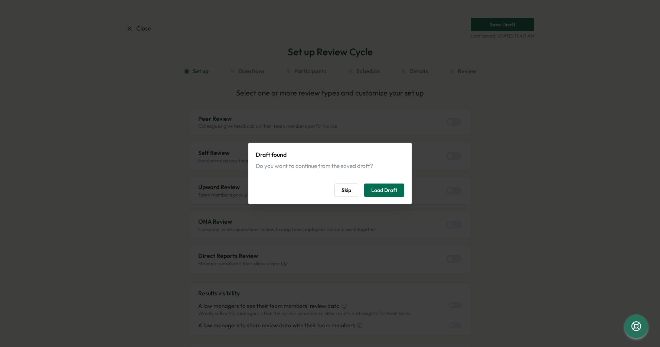  I want to click on p: Draft found, so click(330, 154).